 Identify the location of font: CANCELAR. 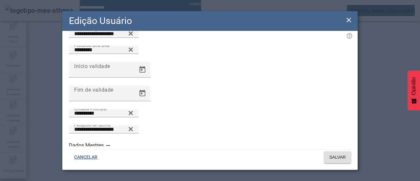
(86, 157).